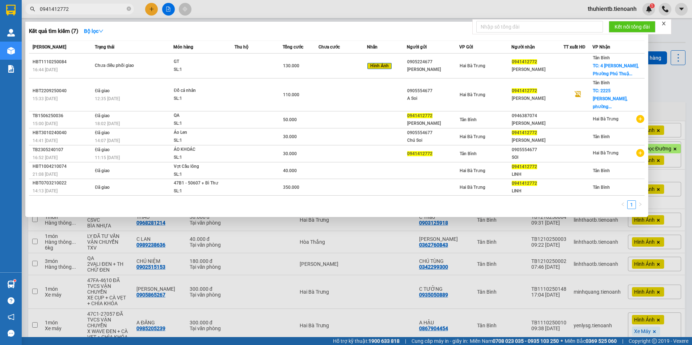 The image size is (692, 345). What do you see at coordinates (201, 133) in the screenshot?
I see `div: Áo Len` at bounding box center [201, 133].